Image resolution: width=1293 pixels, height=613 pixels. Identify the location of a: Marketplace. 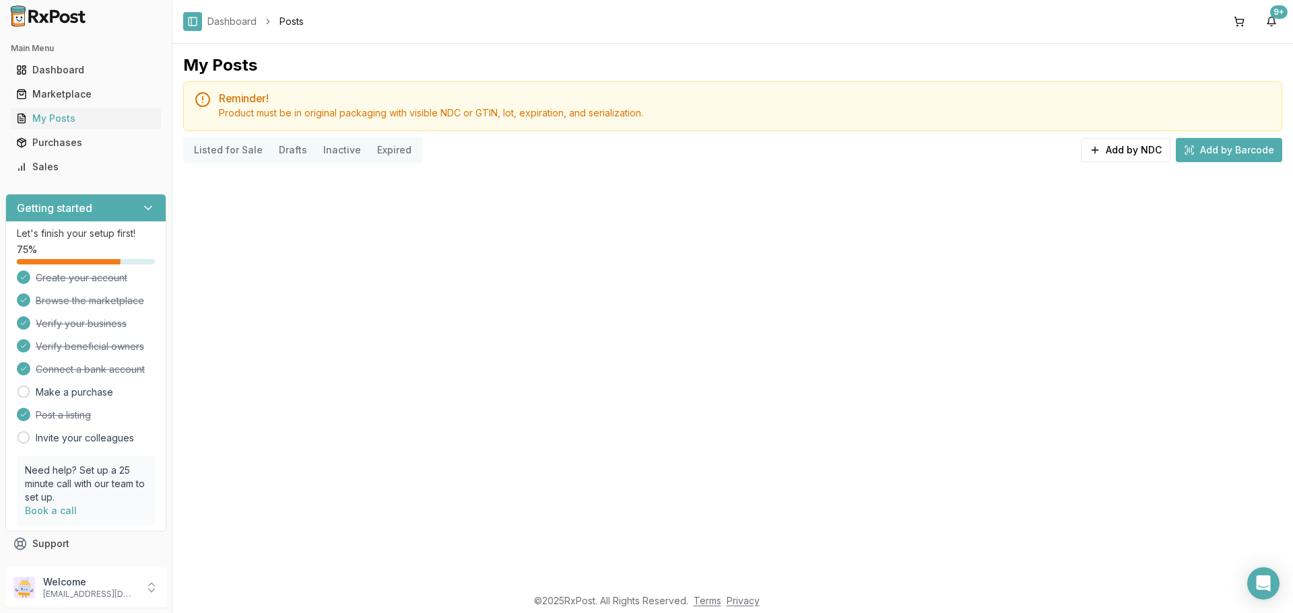
(86, 94).